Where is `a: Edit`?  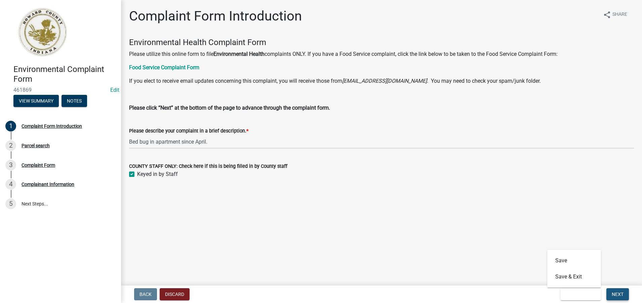
a: Edit is located at coordinates (115, 90).